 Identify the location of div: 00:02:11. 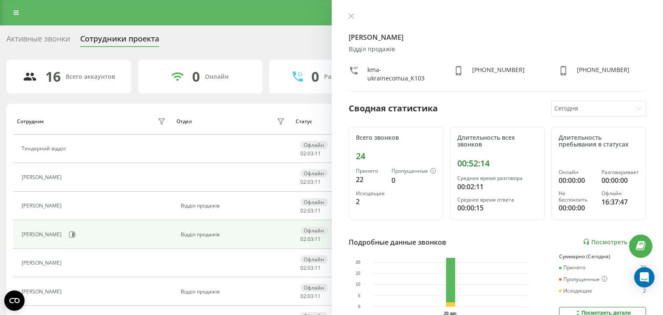
(497, 187).